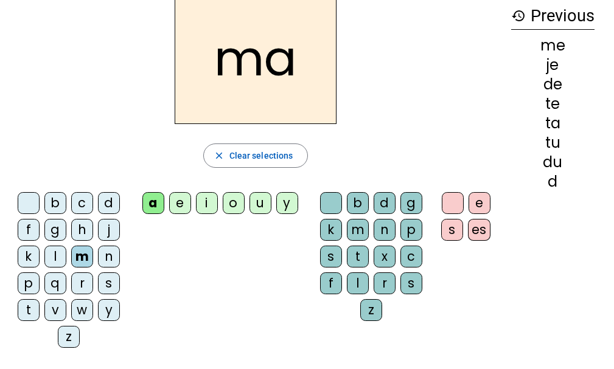 Image resolution: width=614 pixels, height=369 pixels. I want to click on span: Clear selections, so click(261, 156).